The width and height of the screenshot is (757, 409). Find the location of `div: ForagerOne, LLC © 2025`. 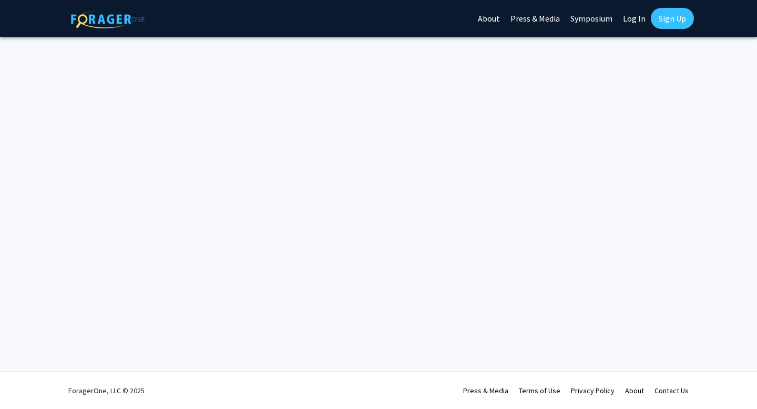

div: ForagerOne, LLC © 2025 is located at coordinates (106, 390).